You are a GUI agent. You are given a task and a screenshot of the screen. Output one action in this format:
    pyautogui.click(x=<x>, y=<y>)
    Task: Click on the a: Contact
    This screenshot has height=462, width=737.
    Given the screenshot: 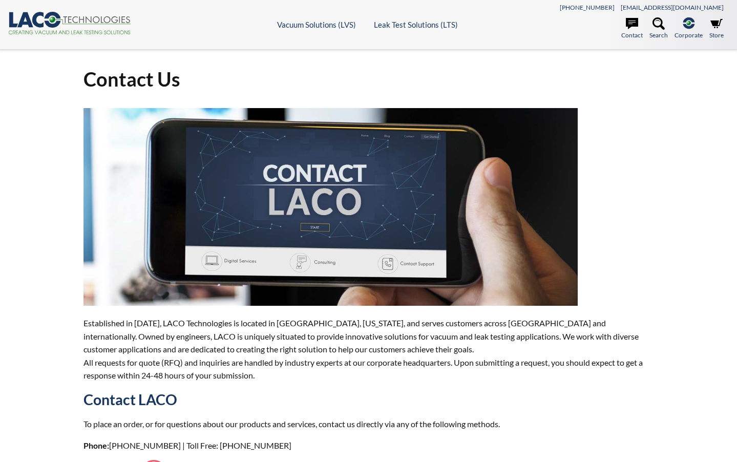 What is the action you would take?
    pyautogui.click(x=632, y=29)
    